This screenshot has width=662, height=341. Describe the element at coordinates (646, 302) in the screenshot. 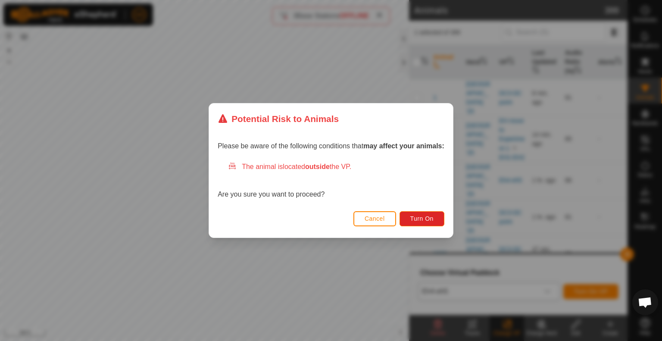

I see `div: Open chat` at that location.